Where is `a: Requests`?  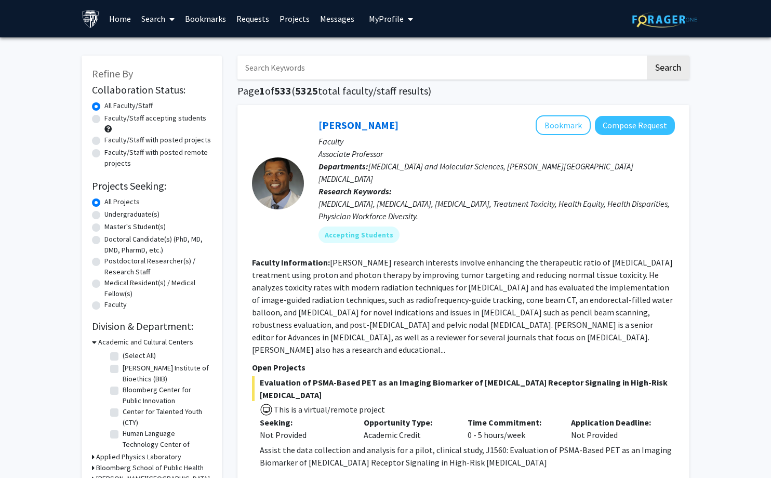 a: Requests is located at coordinates (252, 19).